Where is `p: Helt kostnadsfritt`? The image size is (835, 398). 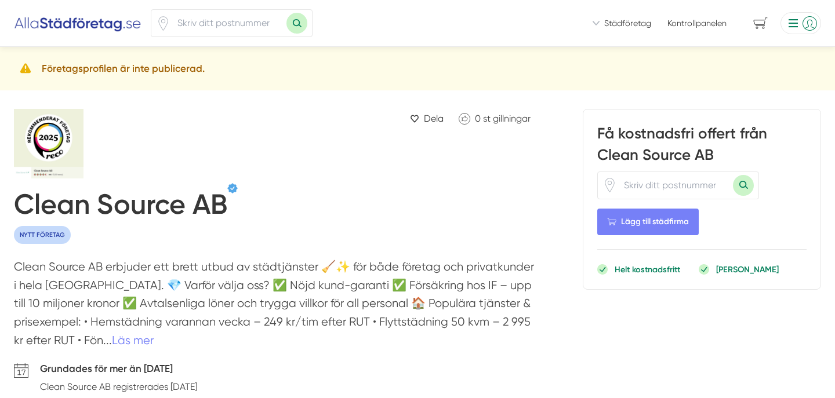
p: Helt kostnadsfritt is located at coordinates (647, 269).